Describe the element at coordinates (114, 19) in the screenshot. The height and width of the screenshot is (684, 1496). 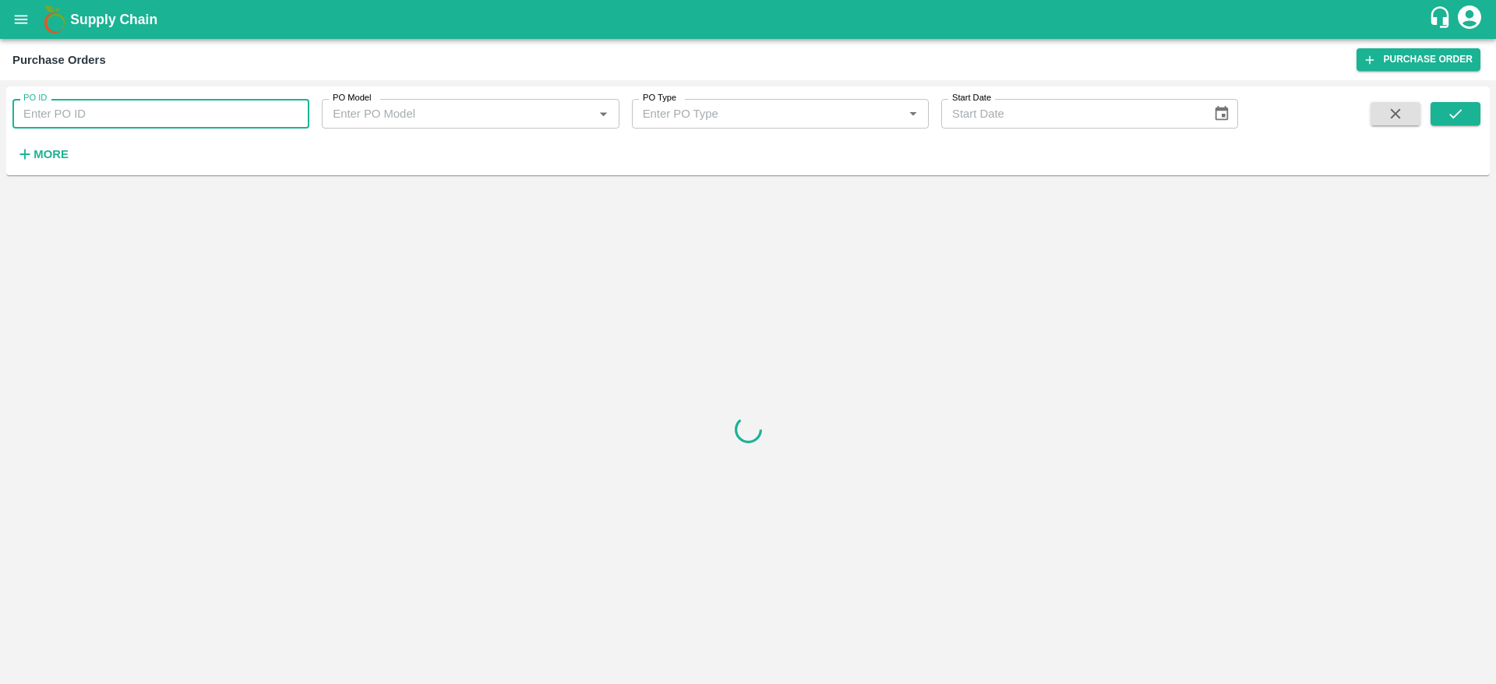
I see `b: Supply Chain` at that location.